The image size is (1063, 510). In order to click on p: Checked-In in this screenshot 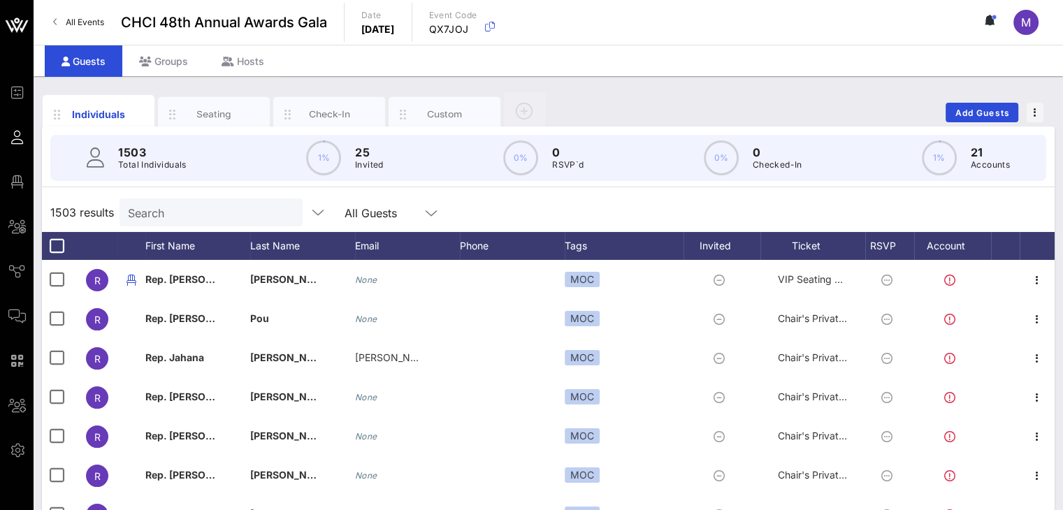, I will do `click(777, 165)`.